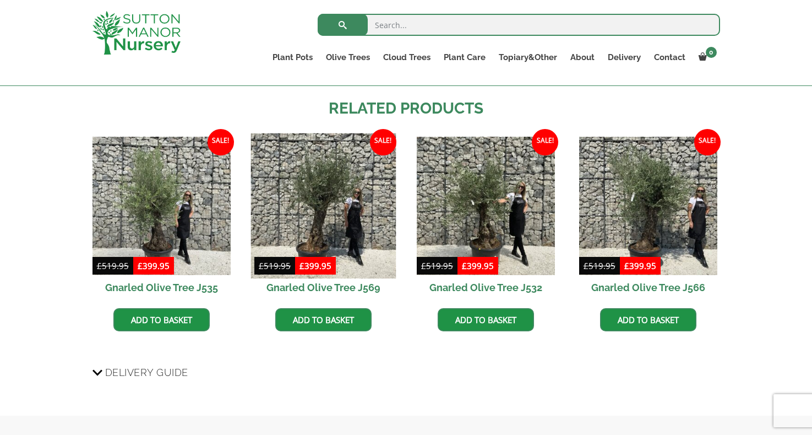 The height and width of the screenshot is (435, 812). I want to click on a: Olive Trees, so click(348, 57).